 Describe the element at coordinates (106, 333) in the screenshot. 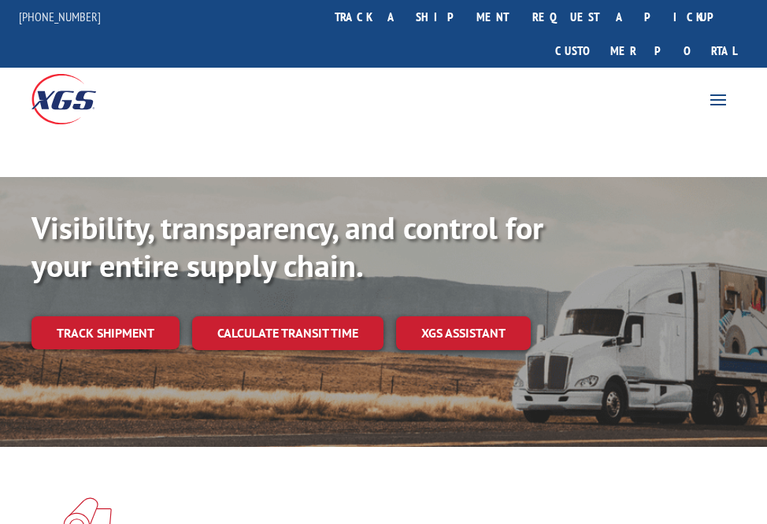

I see `a: Track shipment` at that location.